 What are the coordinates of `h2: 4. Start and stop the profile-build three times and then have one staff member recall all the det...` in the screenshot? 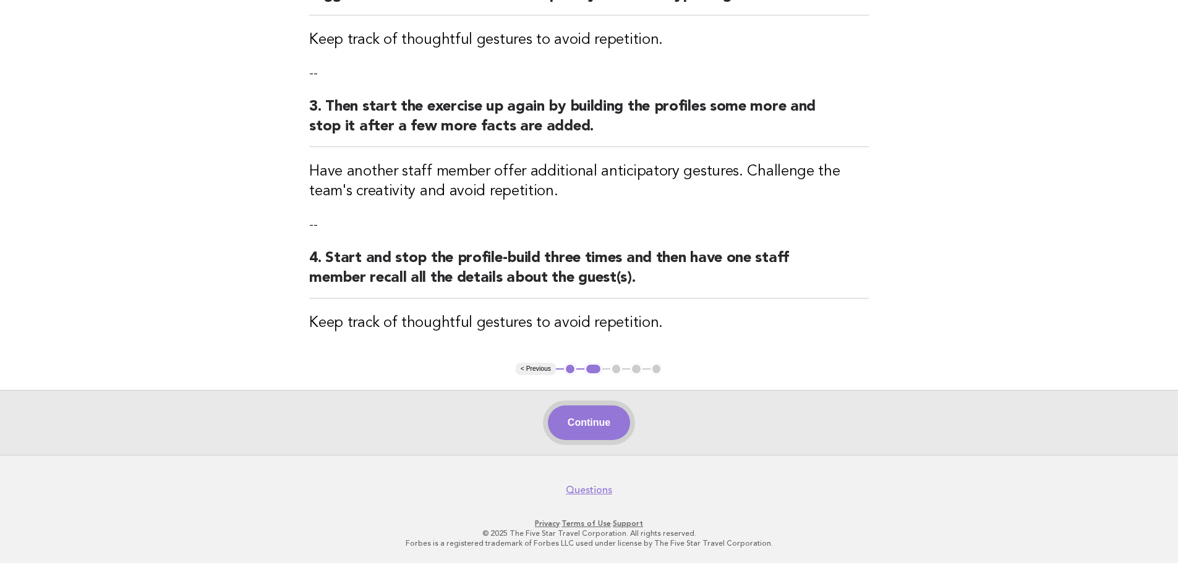 It's located at (589, 273).